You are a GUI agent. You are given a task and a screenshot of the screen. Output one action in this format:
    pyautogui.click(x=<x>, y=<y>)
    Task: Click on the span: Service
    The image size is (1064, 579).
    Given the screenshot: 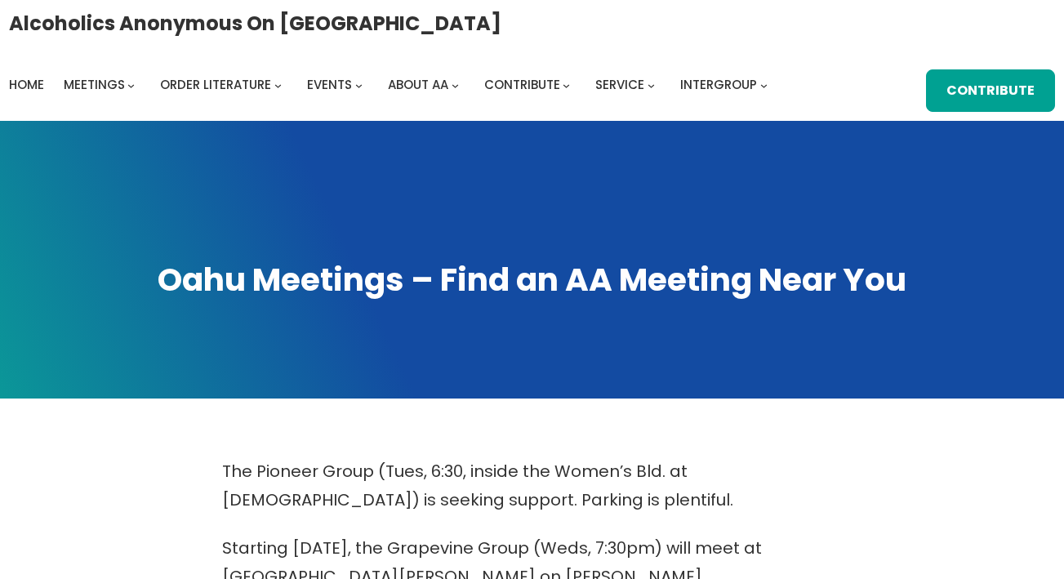 What is the action you would take?
    pyautogui.click(x=620, y=84)
    